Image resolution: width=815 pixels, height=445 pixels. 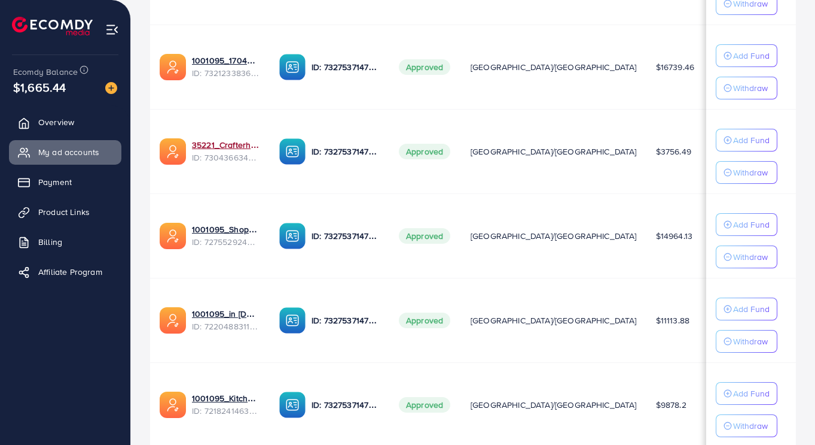 I want to click on span: ID: 7220488311670947841, so click(x=226, y=326).